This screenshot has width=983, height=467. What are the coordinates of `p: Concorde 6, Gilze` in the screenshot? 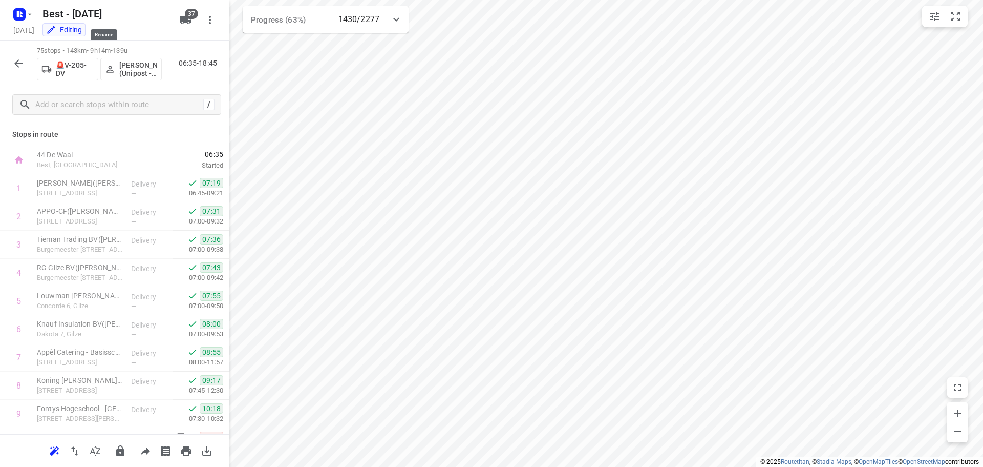 It's located at (80, 306).